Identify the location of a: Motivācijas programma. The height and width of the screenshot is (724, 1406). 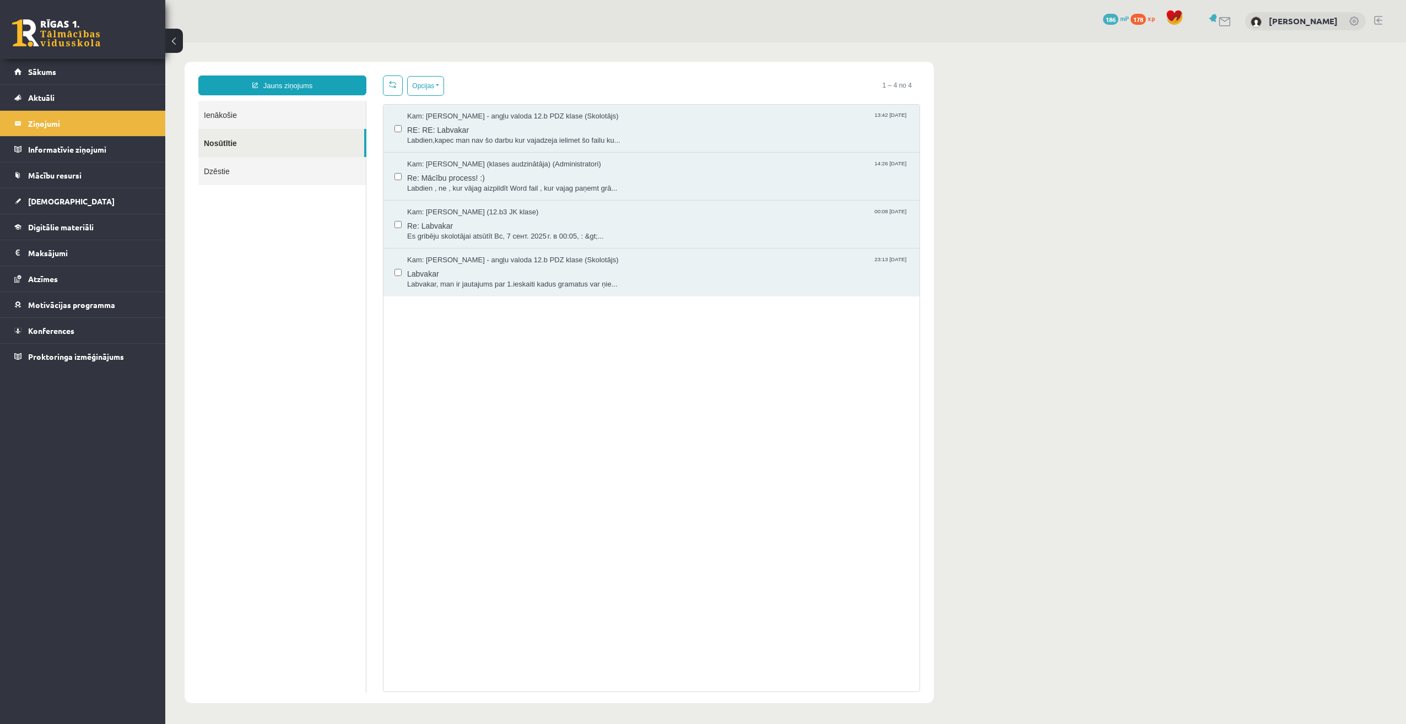
(83, 305).